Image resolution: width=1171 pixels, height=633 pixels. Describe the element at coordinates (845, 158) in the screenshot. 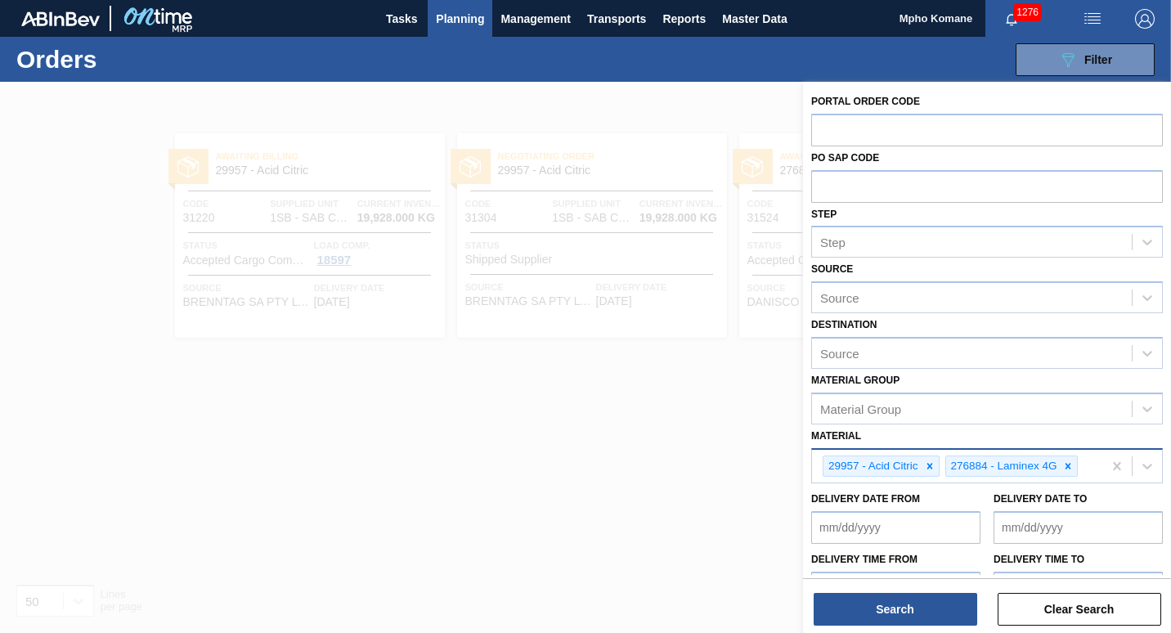

I see `label: PO SAP Code` at that location.